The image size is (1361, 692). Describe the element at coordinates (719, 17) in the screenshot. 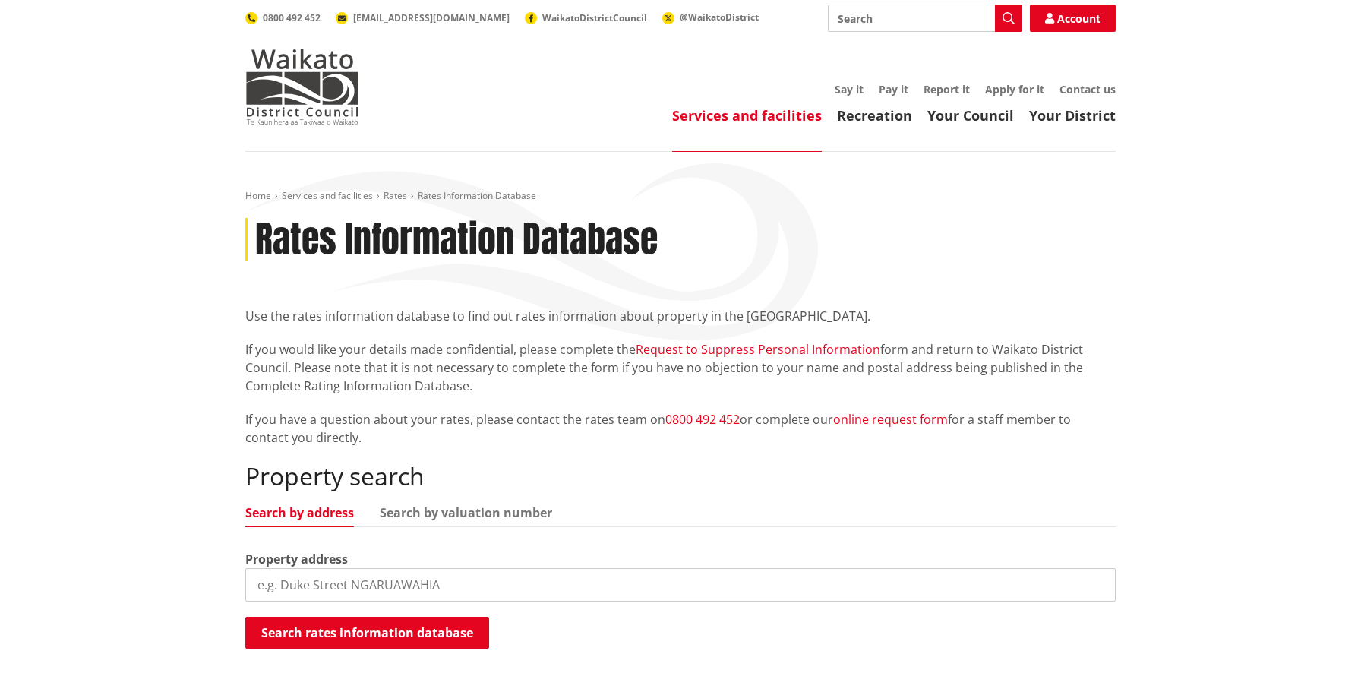

I see `span: @WaikatoDistrict` at that location.